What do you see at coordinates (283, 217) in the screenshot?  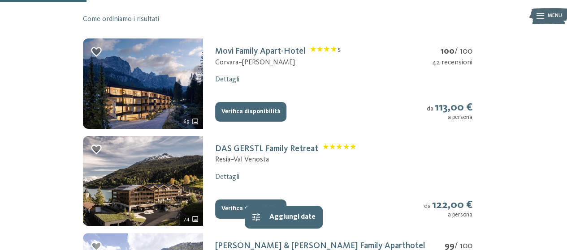 I see `button: Aggiungi date` at bounding box center [283, 217].